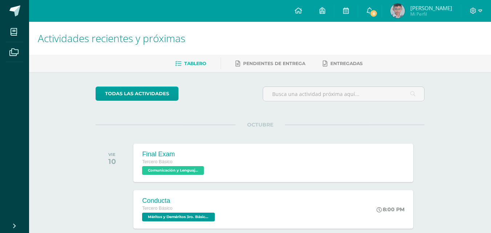  I want to click on span: 8, so click(374, 13).